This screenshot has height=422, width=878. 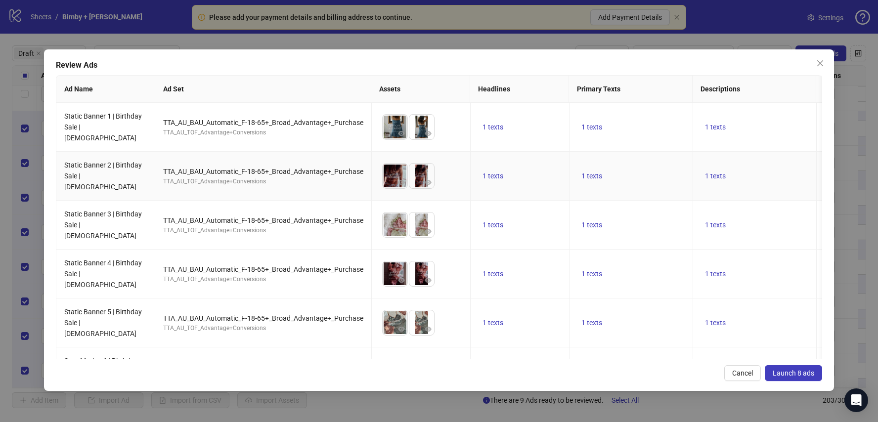 What do you see at coordinates (519, 89) in the screenshot?
I see `th: Headlines` at bounding box center [519, 89].